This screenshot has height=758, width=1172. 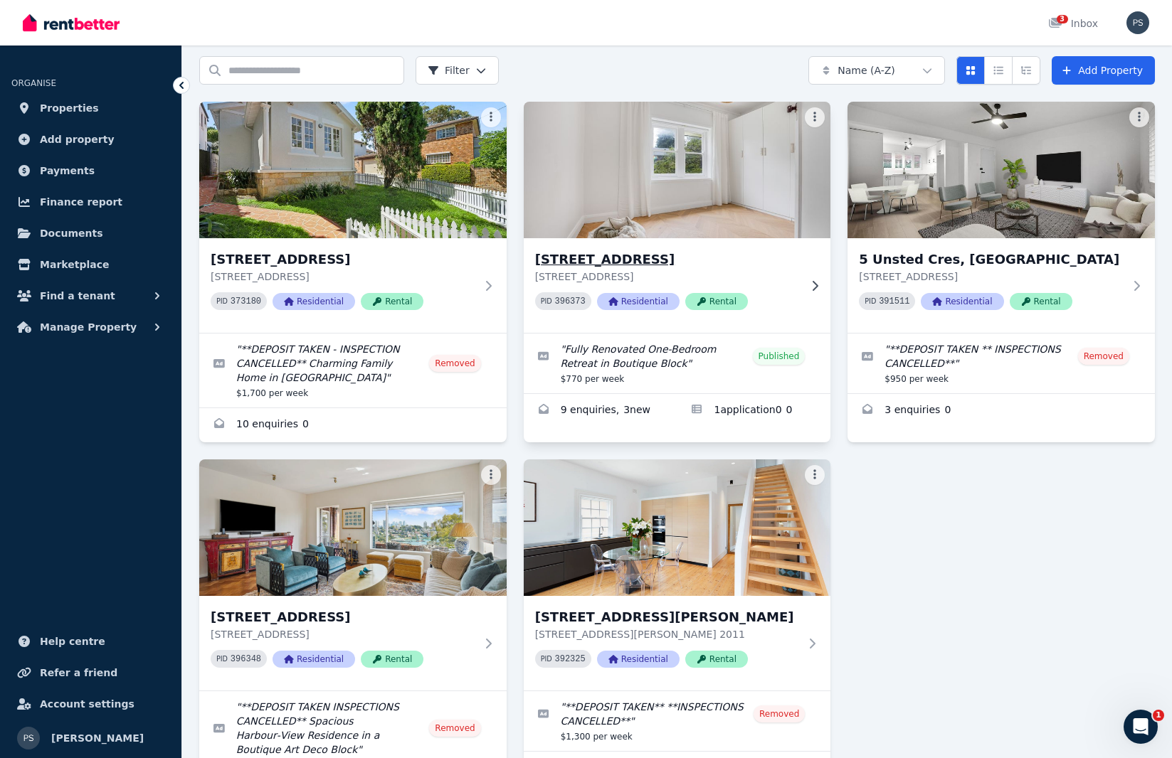 I want to click on a: Marketplace, so click(x=90, y=265).